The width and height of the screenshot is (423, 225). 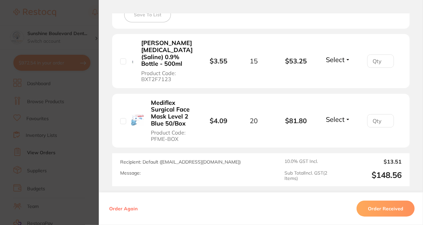 I want to click on b: $81.80, so click(x=296, y=120).